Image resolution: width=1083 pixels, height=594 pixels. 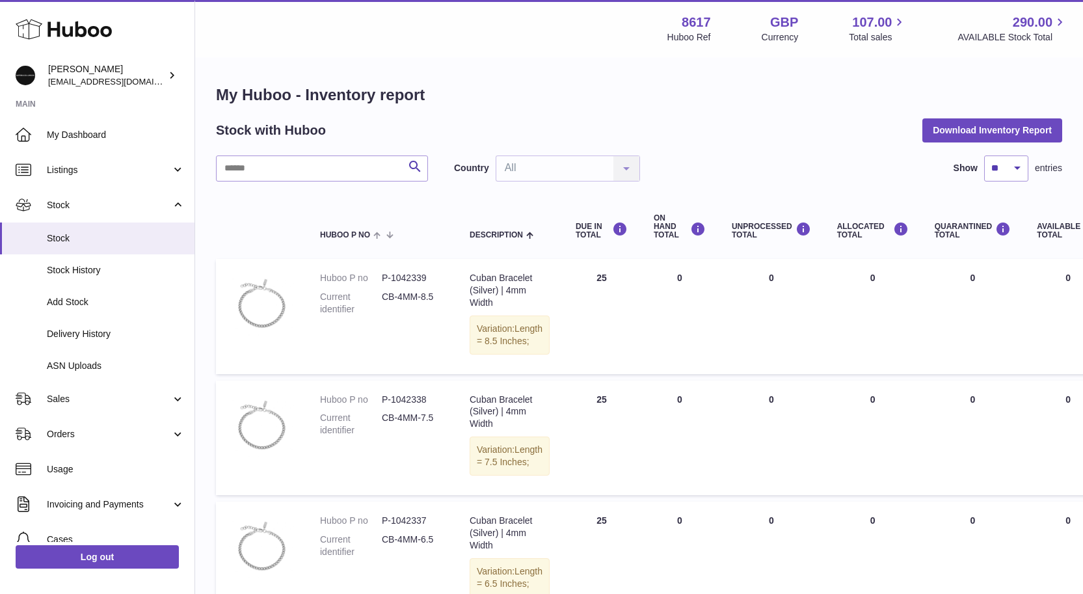 What do you see at coordinates (116, 270) in the screenshot?
I see `span: Stock History` at bounding box center [116, 270].